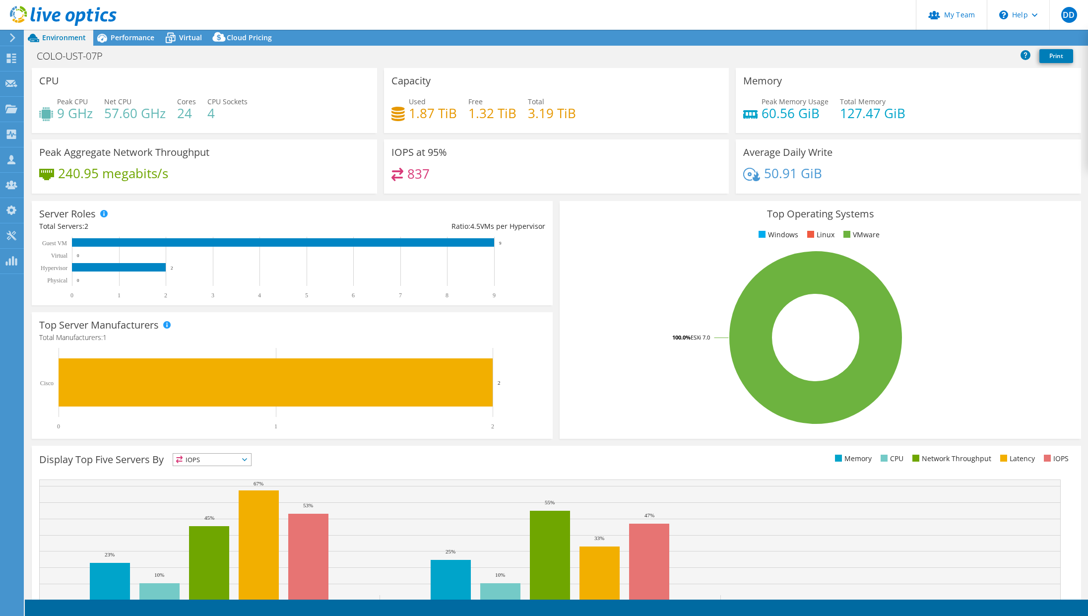 The width and height of the screenshot is (1088, 616). What do you see at coordinates (599, 538) in the screenshot?
I see `text: 33%` at bounding box center [599, 538].